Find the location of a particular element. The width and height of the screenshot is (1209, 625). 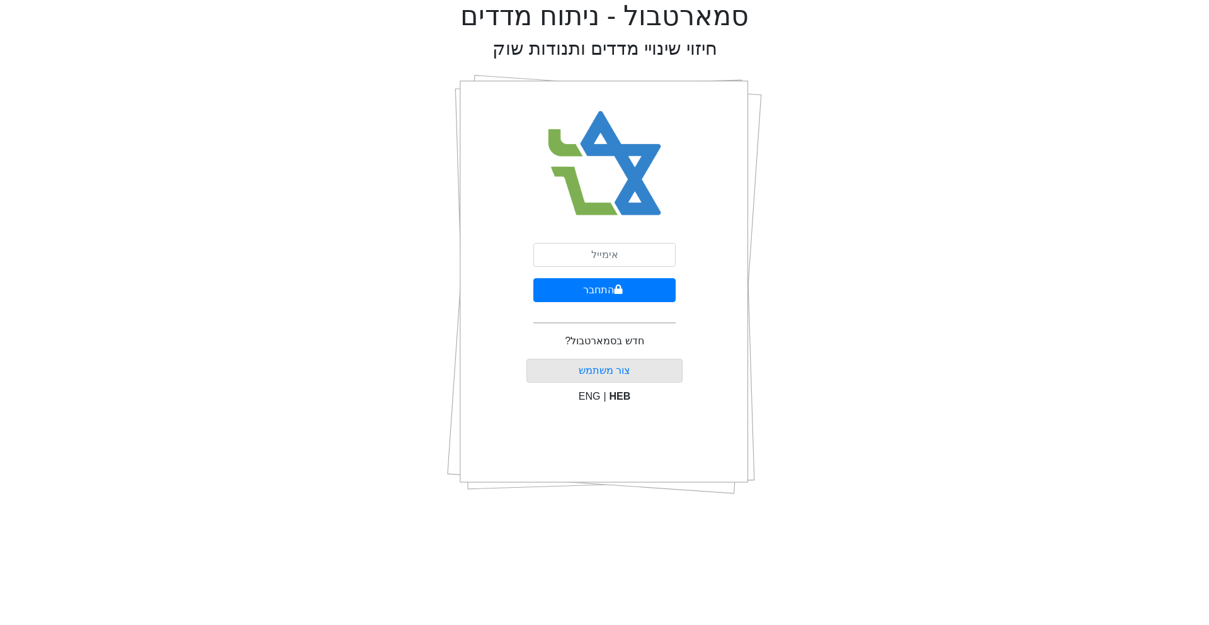

input: אימייל is located at coordinates (605, 255).